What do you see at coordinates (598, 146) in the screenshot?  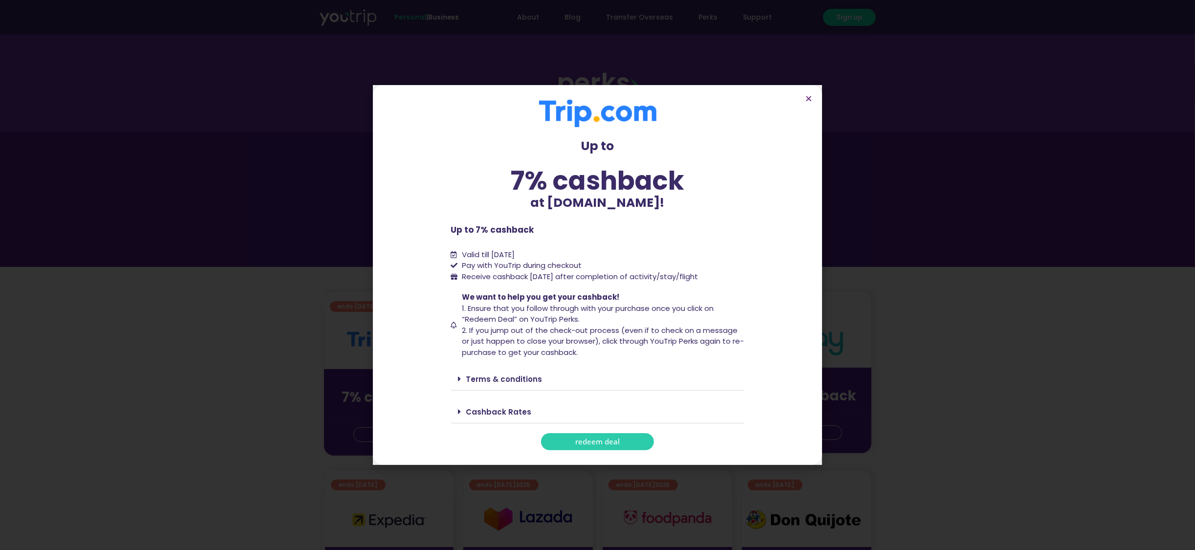 I see `p: Up to` at bounding box center [598, 146].